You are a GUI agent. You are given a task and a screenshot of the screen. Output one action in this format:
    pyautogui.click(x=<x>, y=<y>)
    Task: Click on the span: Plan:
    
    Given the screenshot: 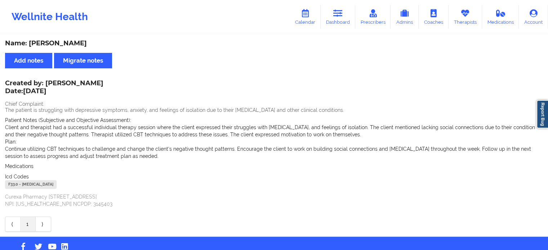 What is the action you would take?
    pyautogui.click(x=11, y=142)
    